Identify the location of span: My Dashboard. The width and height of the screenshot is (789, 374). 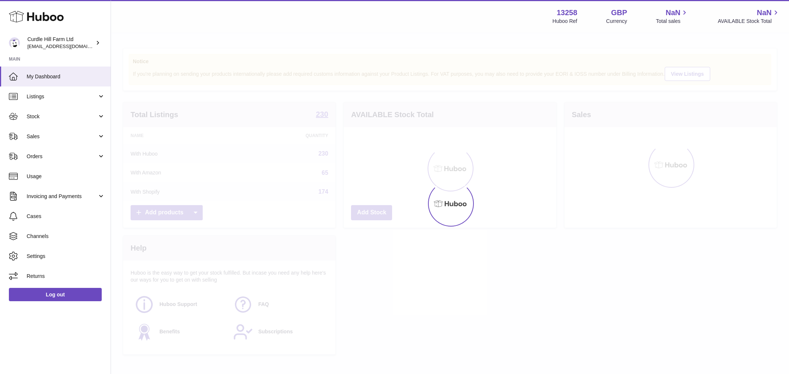
(66, 77).